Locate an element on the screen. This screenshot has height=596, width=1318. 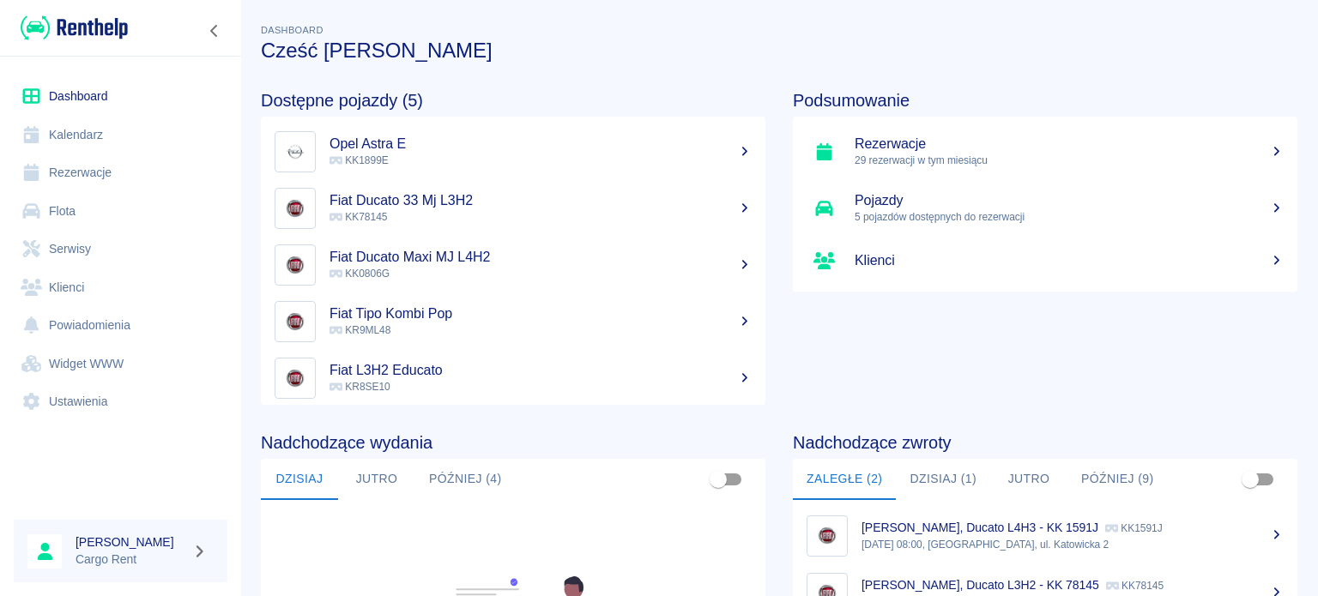
h5: Fiat Tipo Kombi Pop is located at coordinates (540, 314).